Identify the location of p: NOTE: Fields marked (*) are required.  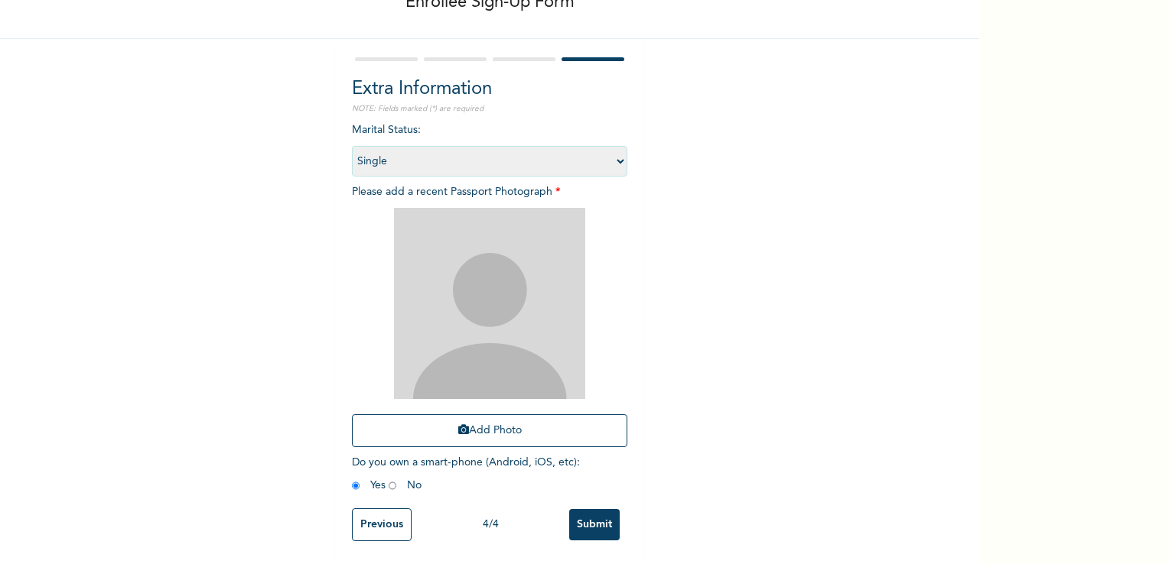
(489, 109).